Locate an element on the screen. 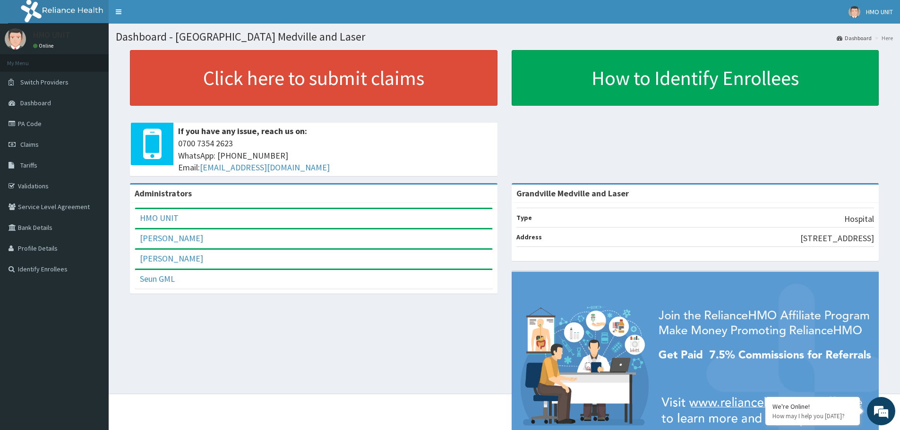 The height and width of the screenshot is (430, 900). a: HMO UNIT is located at coordinates (159, 218).